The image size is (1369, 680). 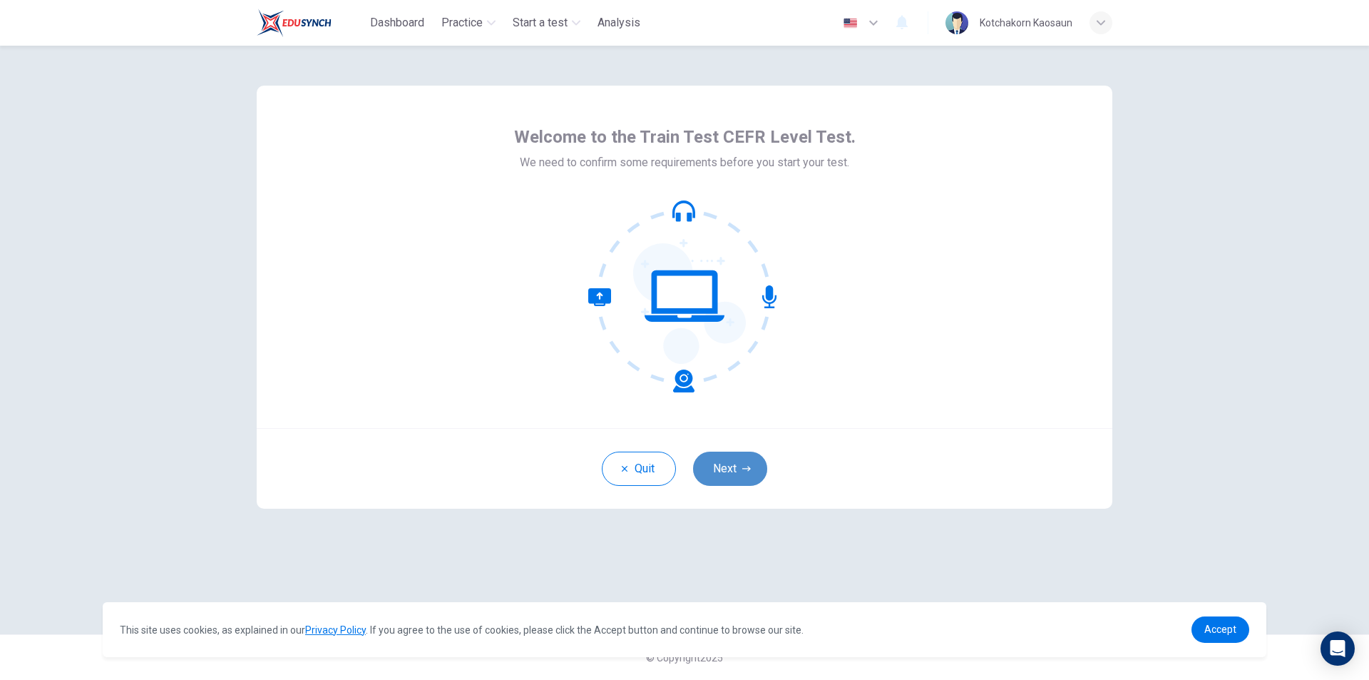 I want to click on span: This site uses cookies, as explained in our . If you agree to the use of cookies, please click th..., so click(x=461, y=630).